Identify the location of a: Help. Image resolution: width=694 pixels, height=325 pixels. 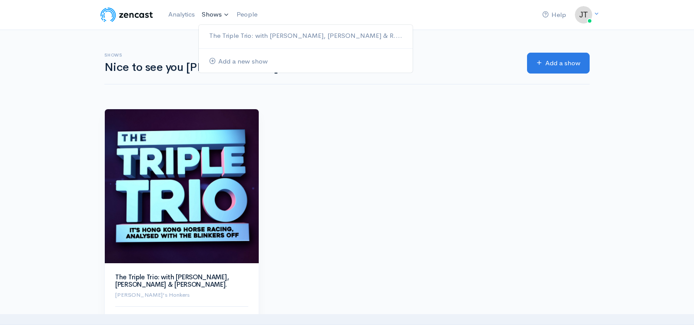
(554, 15).